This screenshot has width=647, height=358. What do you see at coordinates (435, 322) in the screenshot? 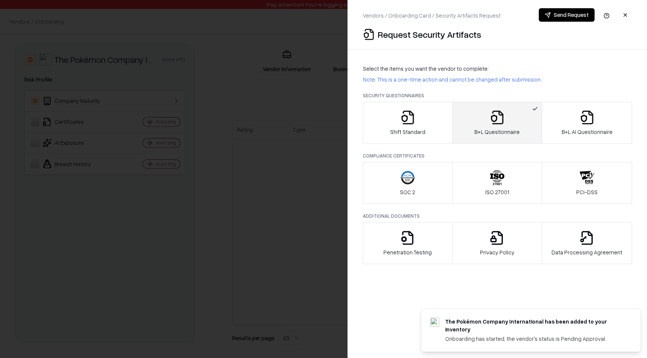
I see `img: pokemon.com` at bounding box center [435, 322].